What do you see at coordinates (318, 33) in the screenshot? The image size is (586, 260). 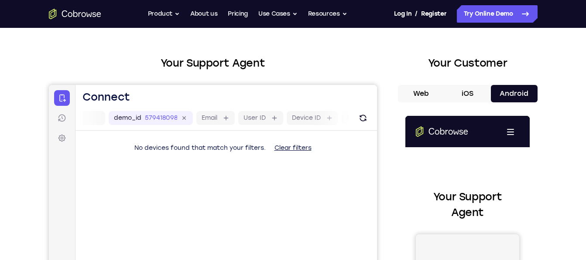 I see `label: Device name` at bounding box center [318, 33].